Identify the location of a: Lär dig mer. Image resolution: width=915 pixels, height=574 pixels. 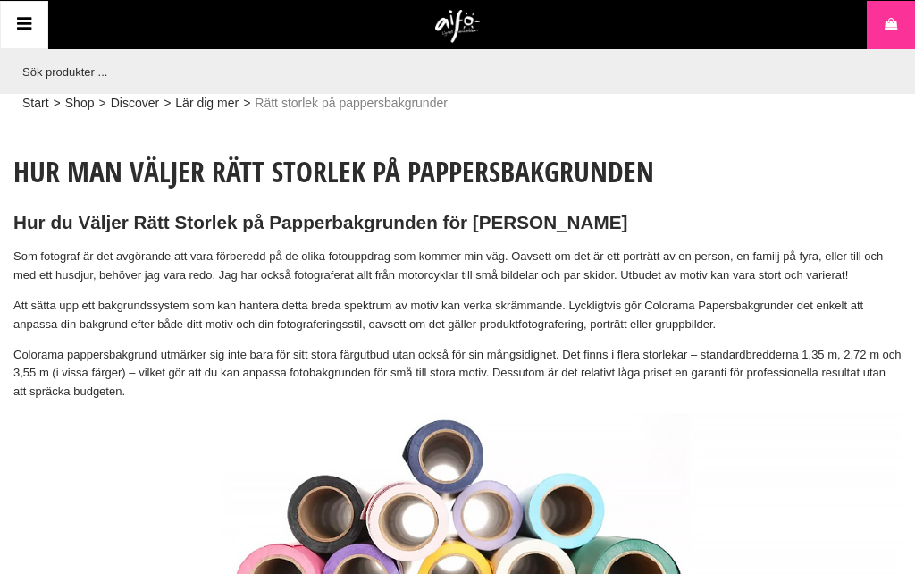
(206, 103).